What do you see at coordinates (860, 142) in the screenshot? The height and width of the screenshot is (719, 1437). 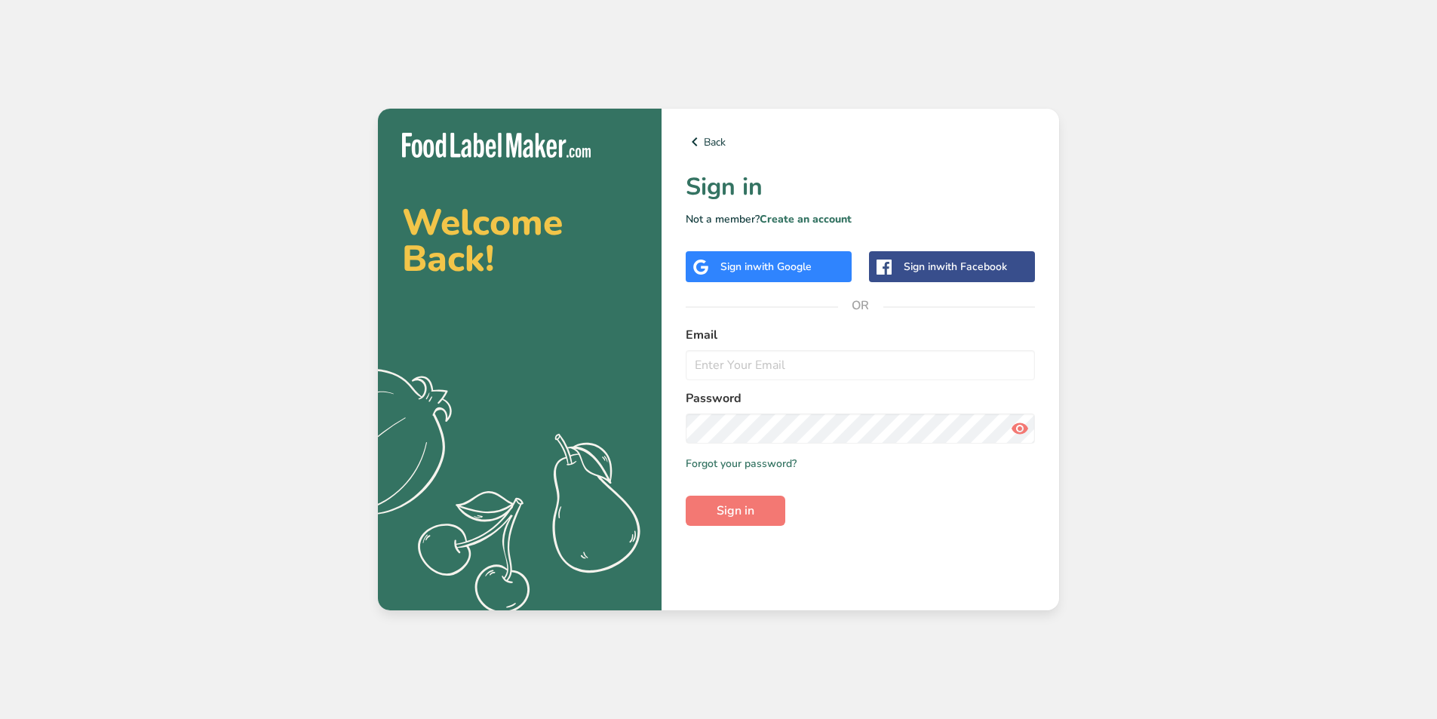 I see `a: Back` at bounding box center [860, 142].